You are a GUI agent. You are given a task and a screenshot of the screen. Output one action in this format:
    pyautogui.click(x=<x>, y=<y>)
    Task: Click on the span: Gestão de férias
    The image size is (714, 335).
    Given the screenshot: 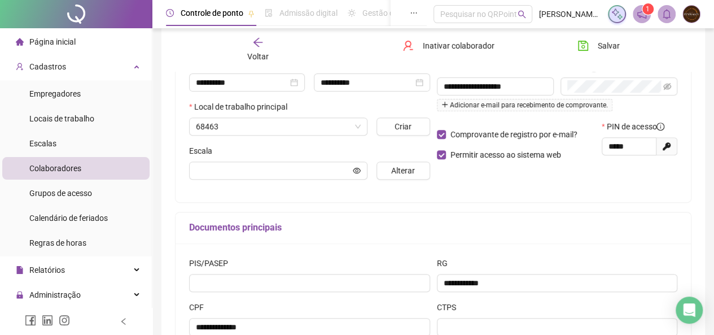 What is the action you would take?
    pyautogui.click(x=391, y=13)
    